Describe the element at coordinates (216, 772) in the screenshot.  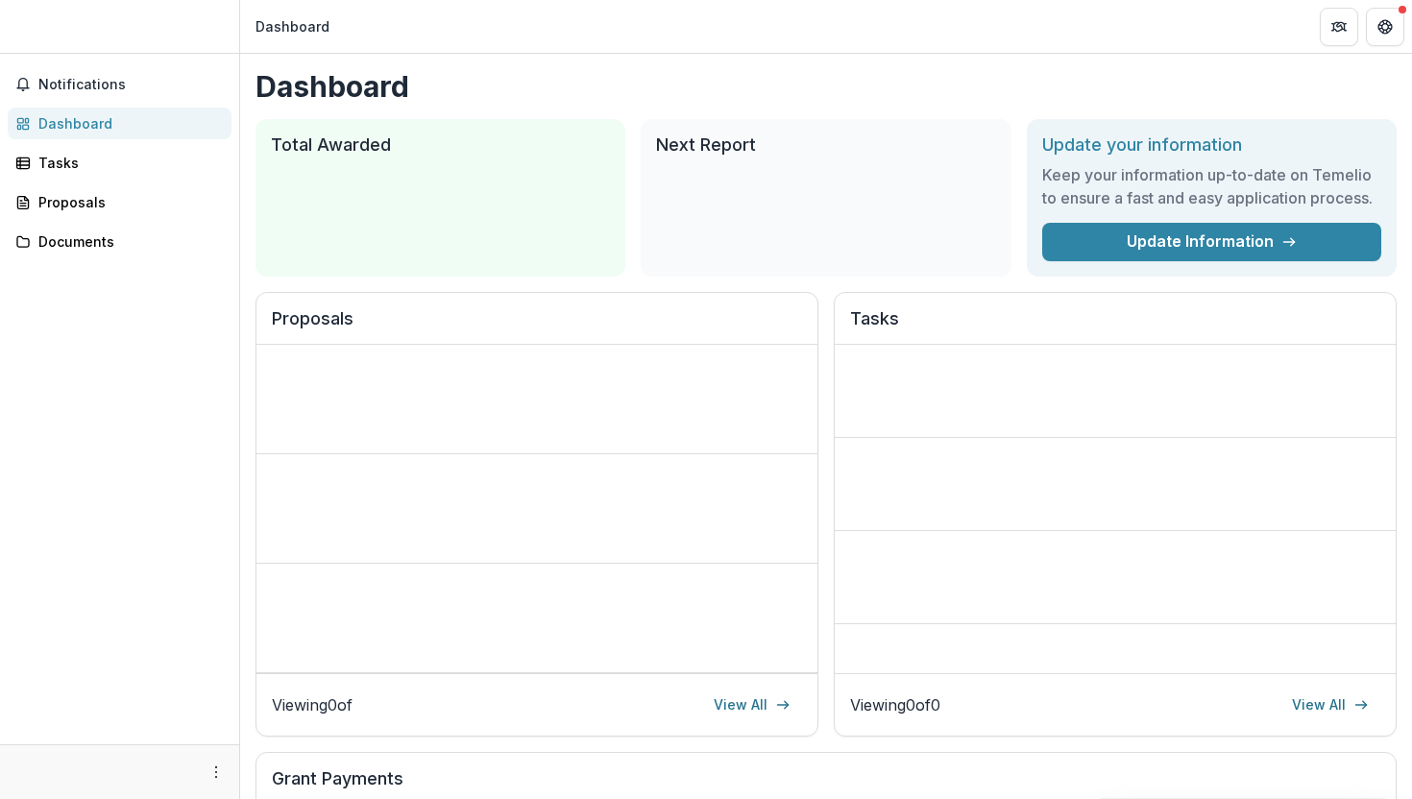
I see `button: More` at that location.